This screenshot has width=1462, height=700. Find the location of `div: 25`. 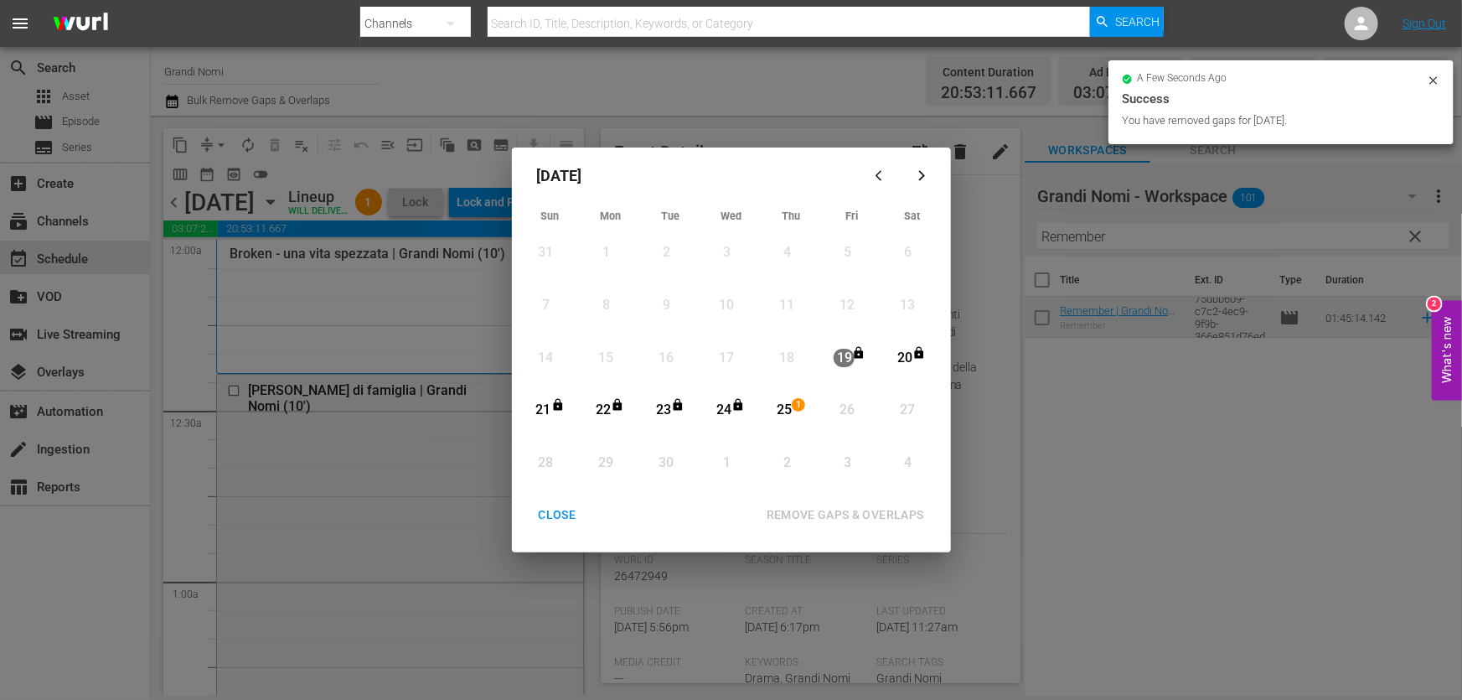

div: 25 is located at coordinates (783, 410).